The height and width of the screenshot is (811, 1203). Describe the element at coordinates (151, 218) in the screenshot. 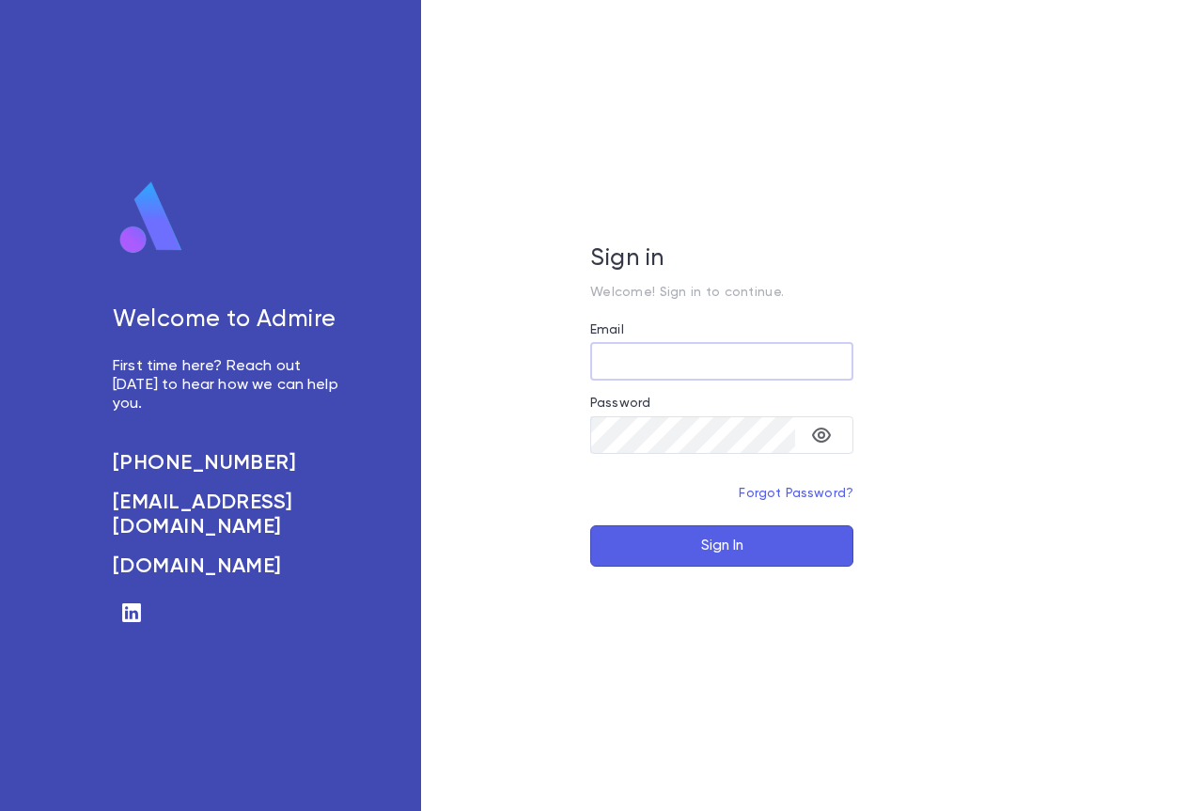

I see `img: logo` at that location.